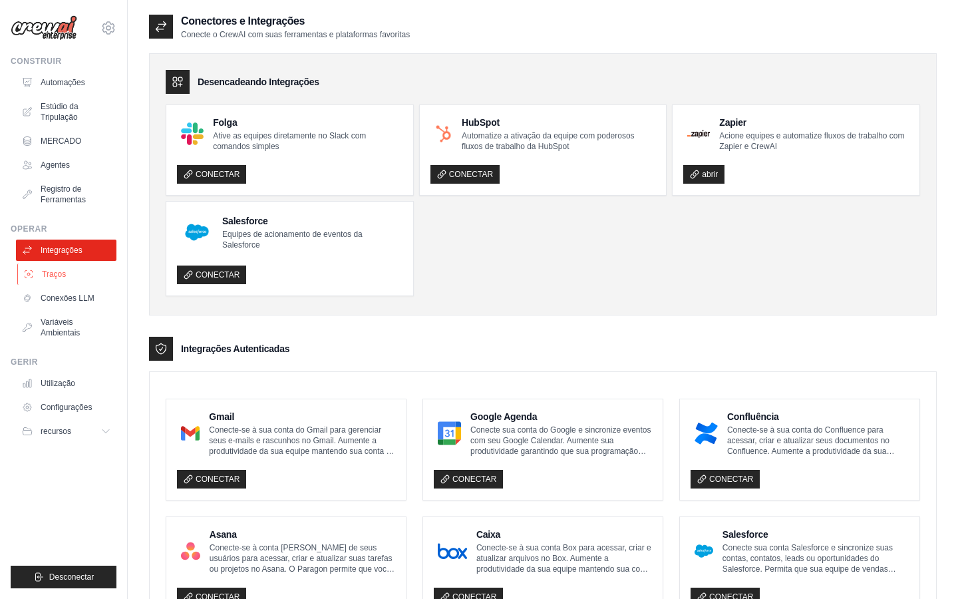 Image resolution: width=958 pixels, height=599 pixels. I want to click on span: Desconectar, so click(71, 577).